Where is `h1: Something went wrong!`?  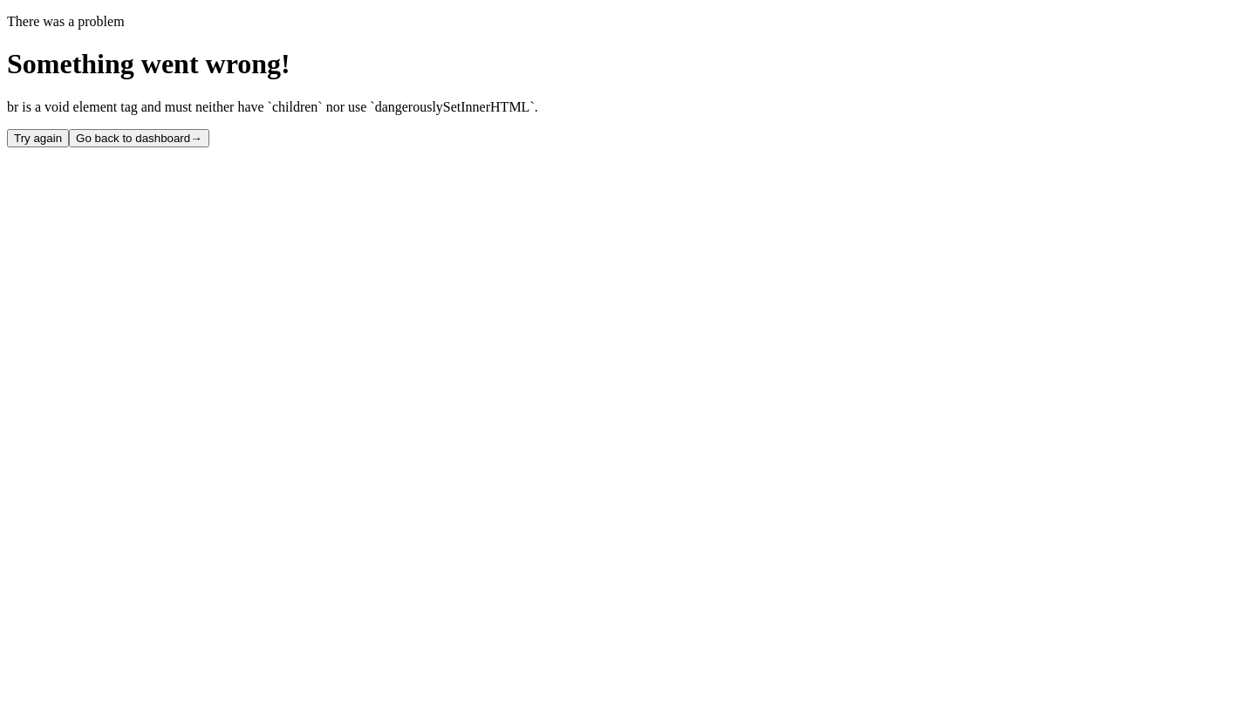 h1: Something went wrong! is located at coordinates (628, 64).